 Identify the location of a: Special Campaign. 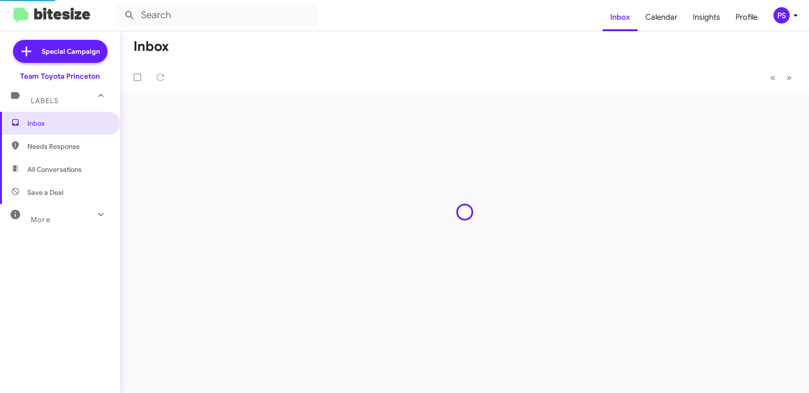
(60, 51).